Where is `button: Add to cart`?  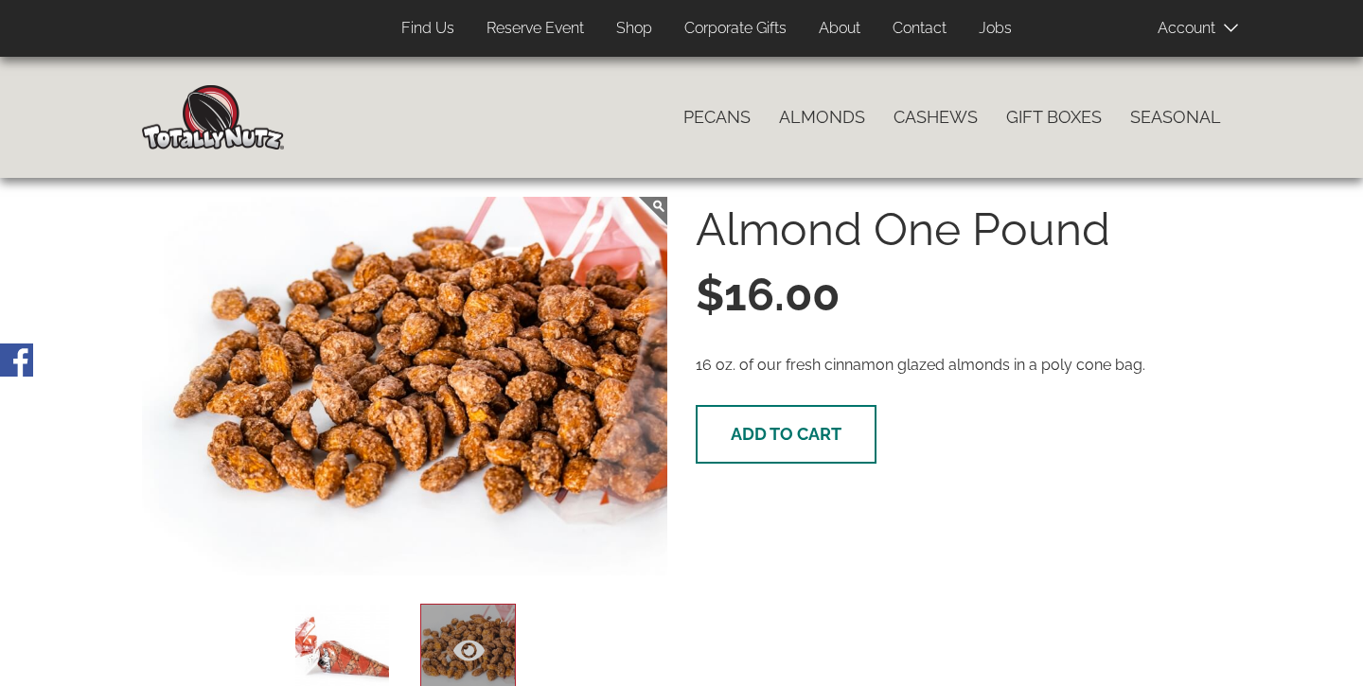 button: Add to cart is located at coordinates (786, 434).